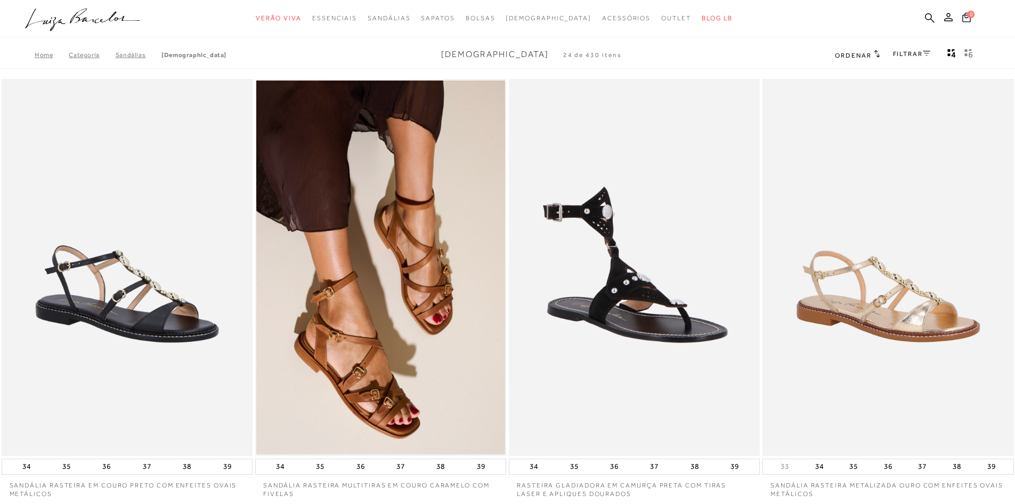 The image size is (1015, 504). What do you see at coordinates (888, 487) in the screenshot?
I see `p: SANDÁLIA RASTEIRA METALIZADA OURO COM ENFEITES OVAIS METÁLICOS` at bounding box center [888, 487].